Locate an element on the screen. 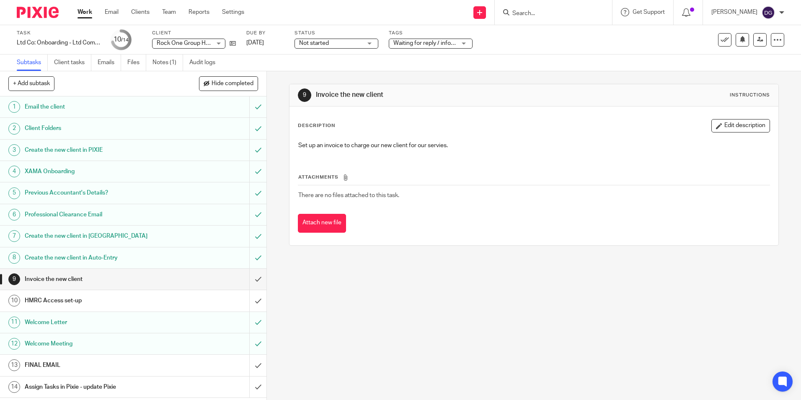 The image size is (801, 400). span: Waiting for reply / information is located at coordinates (432, 43).